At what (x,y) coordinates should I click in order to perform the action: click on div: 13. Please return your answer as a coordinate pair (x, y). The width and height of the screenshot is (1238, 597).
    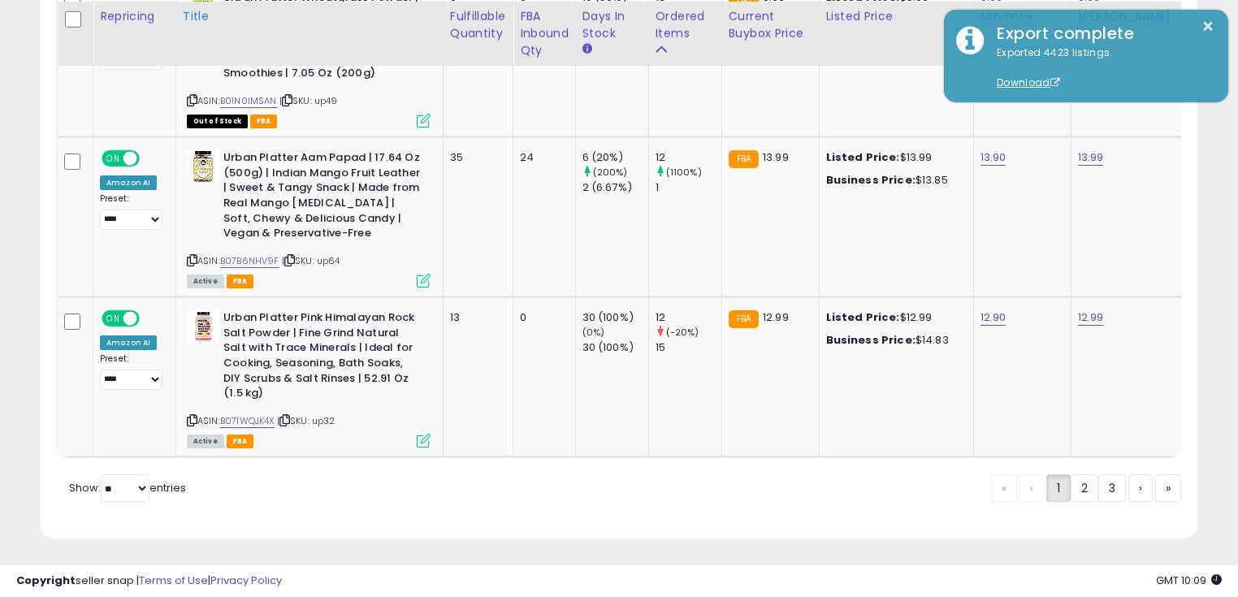
    Looking at the image, I should click on (475, 318).